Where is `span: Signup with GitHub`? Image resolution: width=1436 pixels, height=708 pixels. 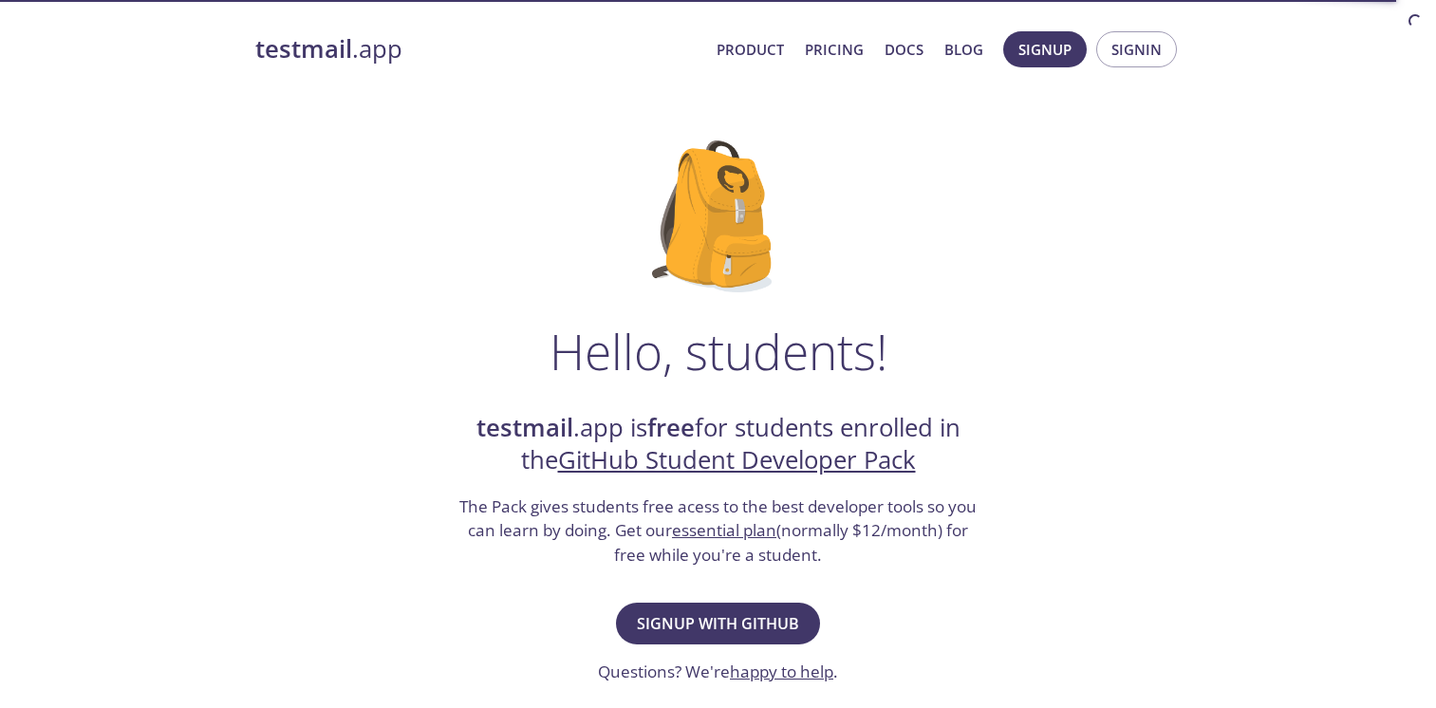
span: Signup with GitHub is located at coordinates (718, 624).